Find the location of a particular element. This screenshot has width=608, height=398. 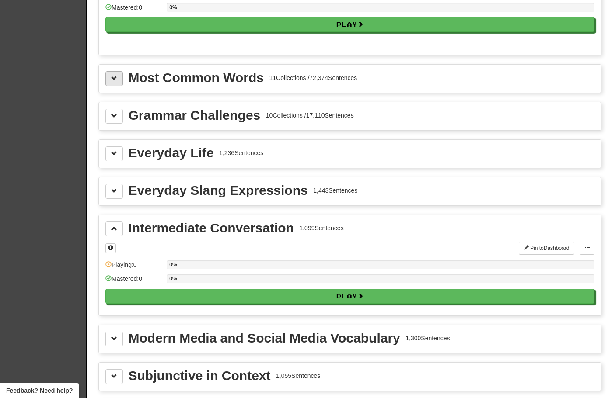

button: Pin toDashboard is located at coordinates (546, 248).